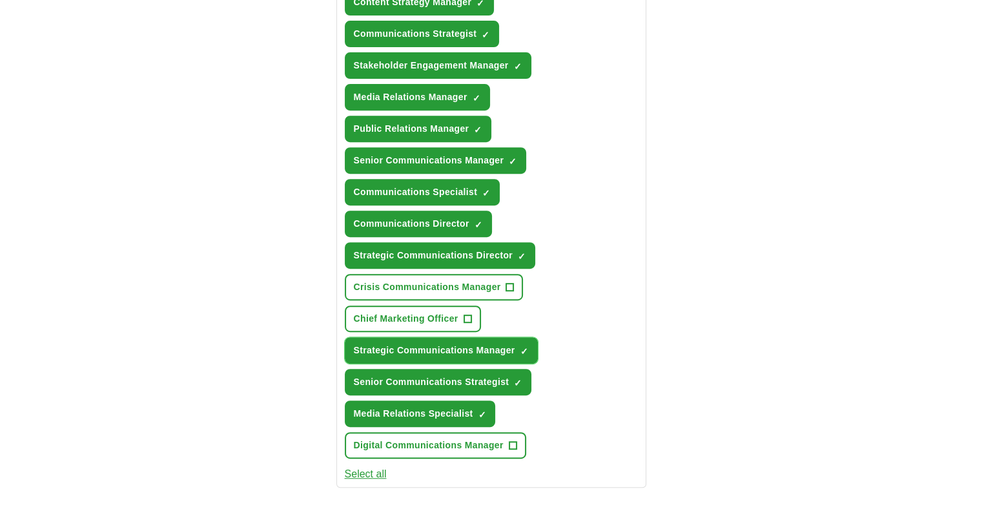  Describe the element at coordinates (413, 413) in the screenshot. I see `span: Media Relations Specialist` at that location.